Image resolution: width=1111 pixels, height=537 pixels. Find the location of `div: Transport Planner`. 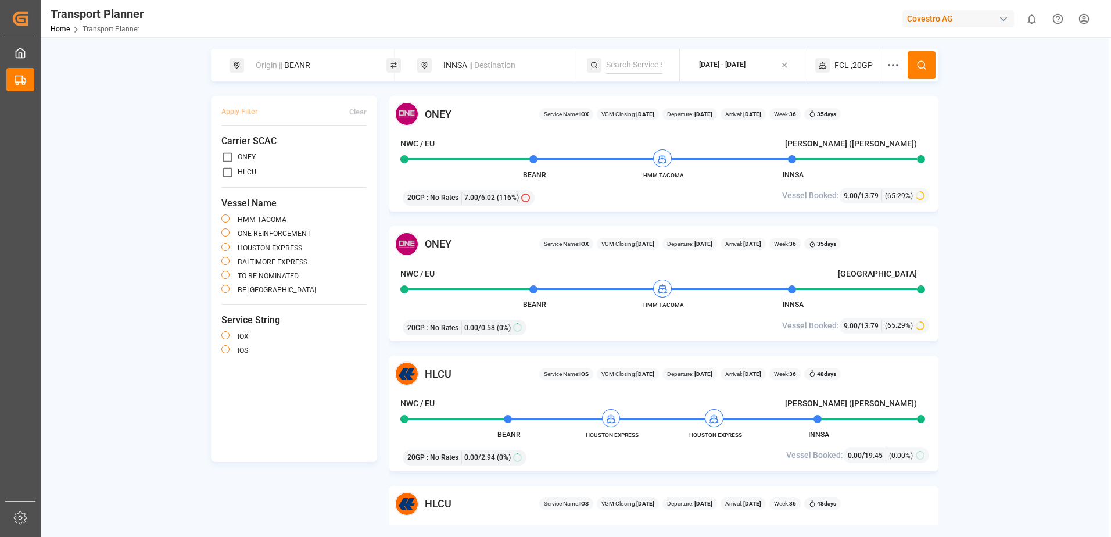

div: Transport Planner is located at coordinates (97, 14).